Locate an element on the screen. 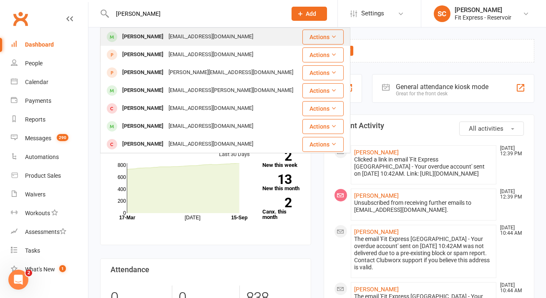 The height and width of the screenshot is (298, 546). div: People is located at coordinates (34, 63).